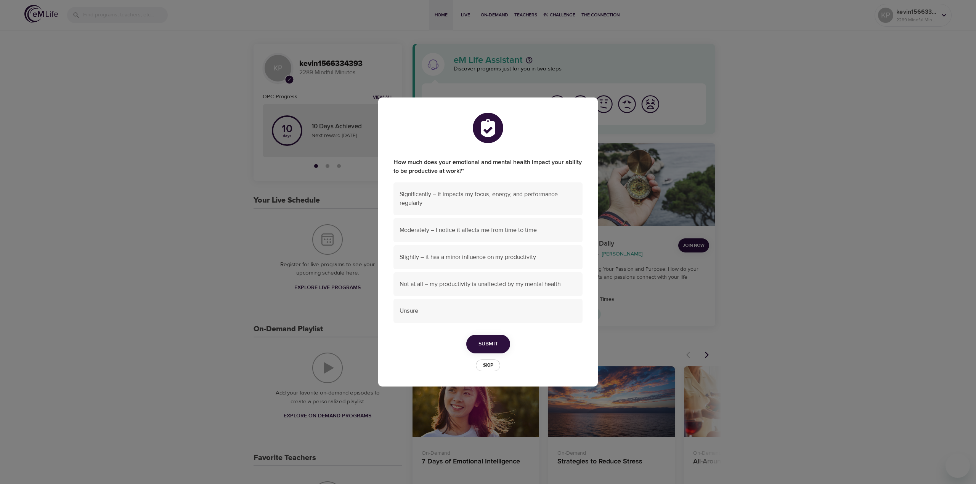 This screenshot has height=484, width=976. I want to click on span: Significantly – it impacts my focus, energy, and performance regularly, so click(488, 199).